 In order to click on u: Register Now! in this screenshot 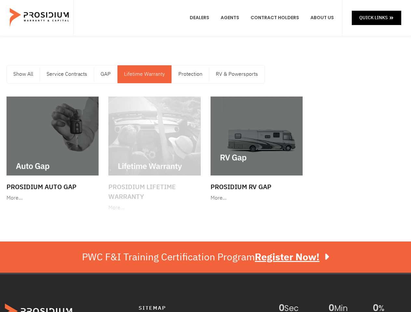, I will do `click(287, 257)`.